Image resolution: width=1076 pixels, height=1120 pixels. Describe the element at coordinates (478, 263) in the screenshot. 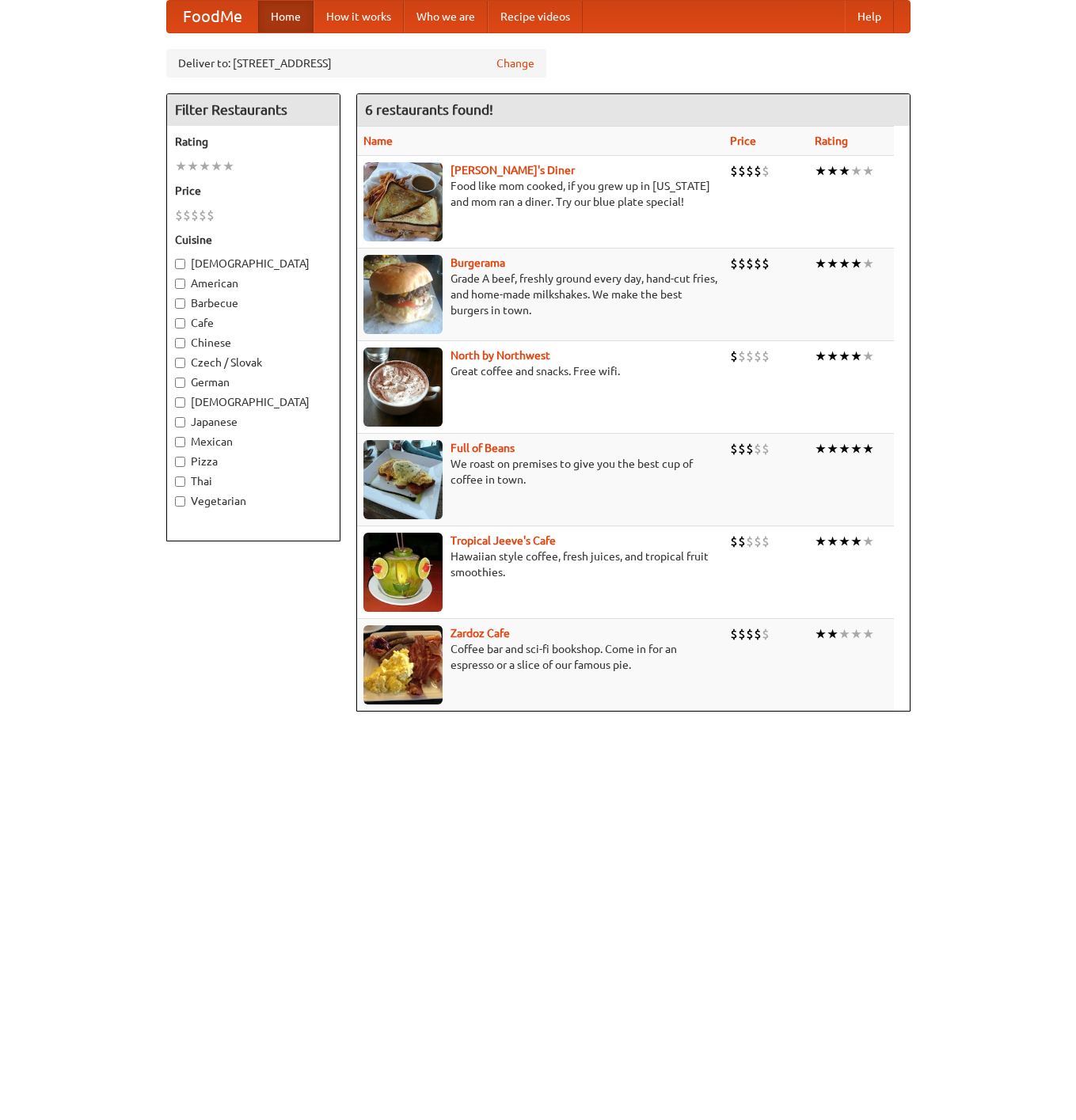

I see `b: Burgerama` at that location.